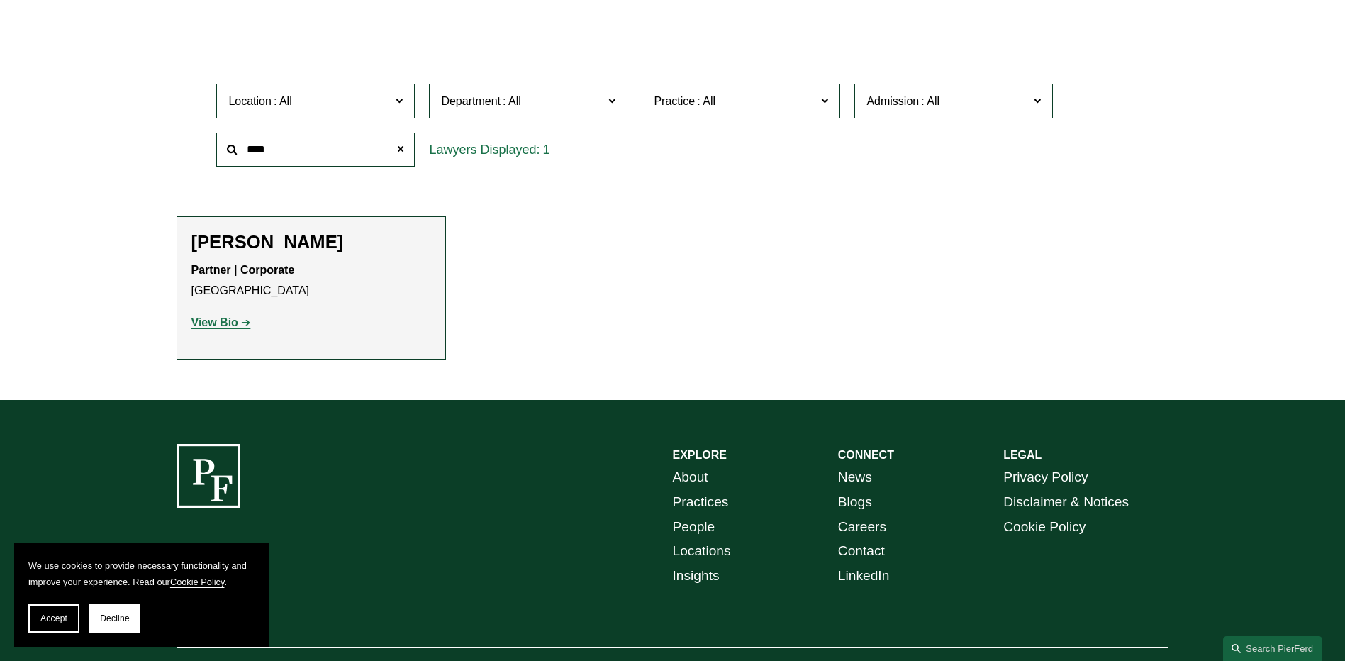 This screenshot has height=661, width=1345. Describe the element at coordinates (702, 551) in the screenshot. I see `a: Locations` at that location.